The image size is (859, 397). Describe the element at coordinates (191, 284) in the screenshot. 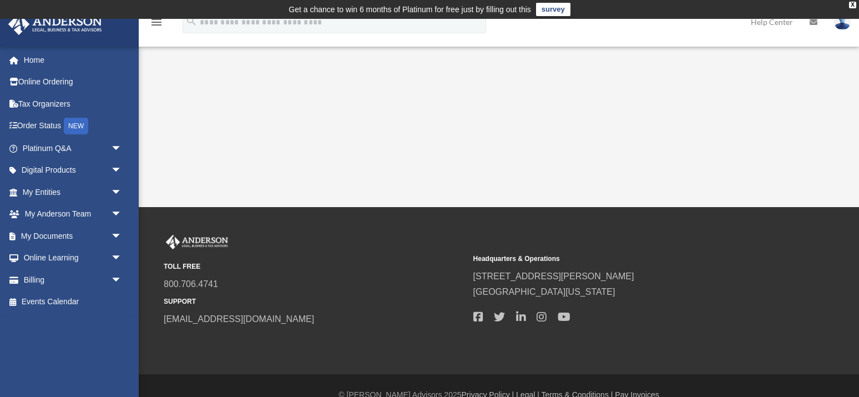

I see `a: 800.706.4741` at that location.